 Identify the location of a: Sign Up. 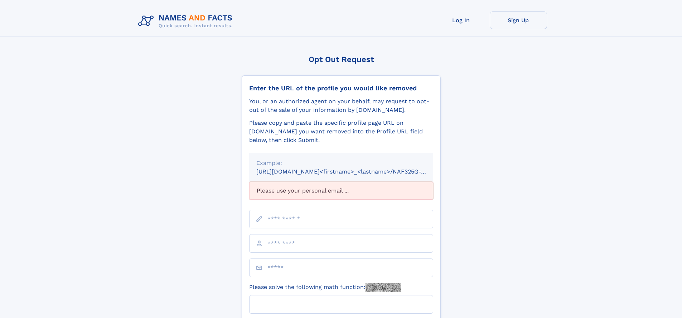
(519, 20).